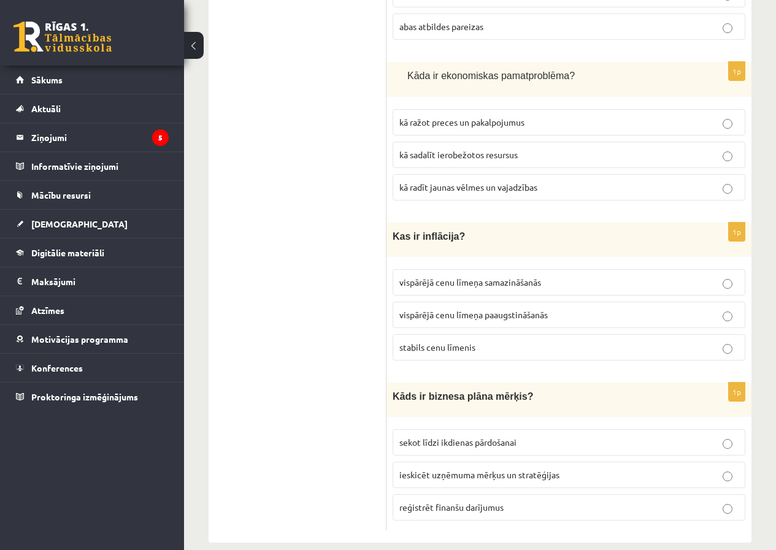 Image resolution: width=776 pixels, height=550 pixels. I want to click on span: stabils cenu līmenis, so click(437, 347).